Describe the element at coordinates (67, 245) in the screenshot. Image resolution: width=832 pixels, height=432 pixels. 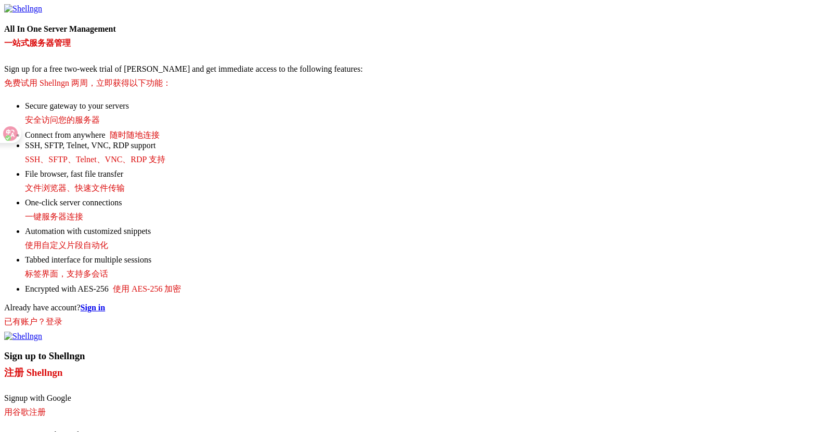
I see `font: 使用自定义片段自动化` at that location.